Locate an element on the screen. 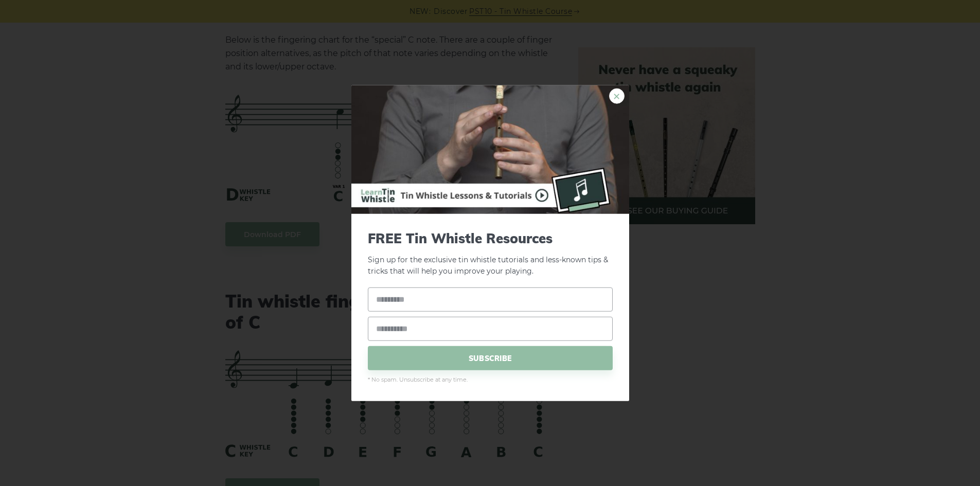 The image size is (980, 486). p: Sign up for the exclusive tin whistle tutorials and less-known tips & tricks that will help you i... is located at coordinates (490, 254).